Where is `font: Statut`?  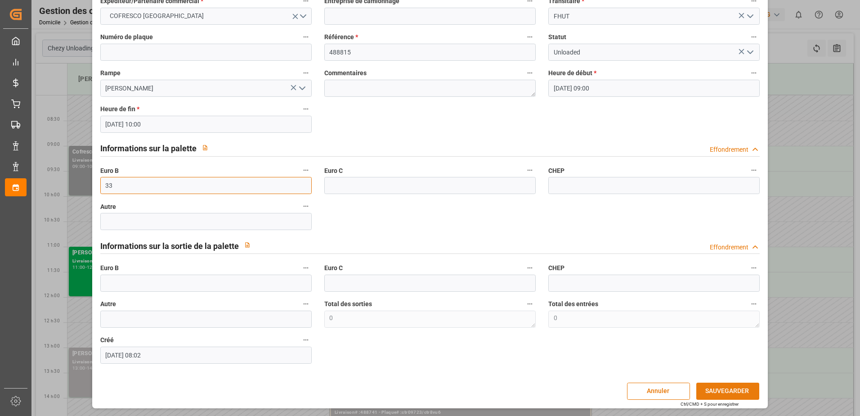
font: Statut is located at coordinates (557, 37).